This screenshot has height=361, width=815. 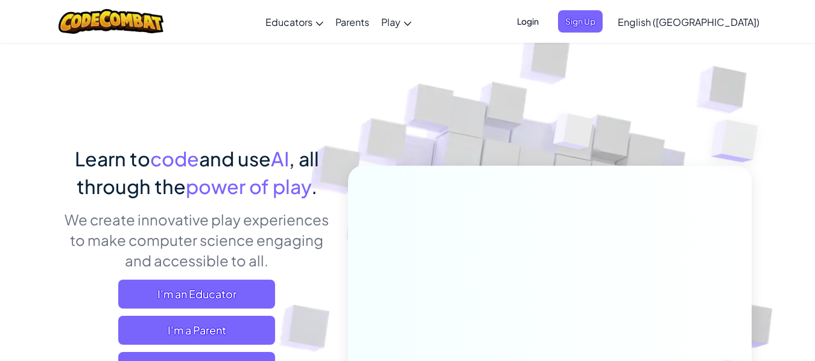 What do you see at coordinates (197, 294) in the screenshot?
I see `span: I'm an Educator` at bounding box center [197, 294].